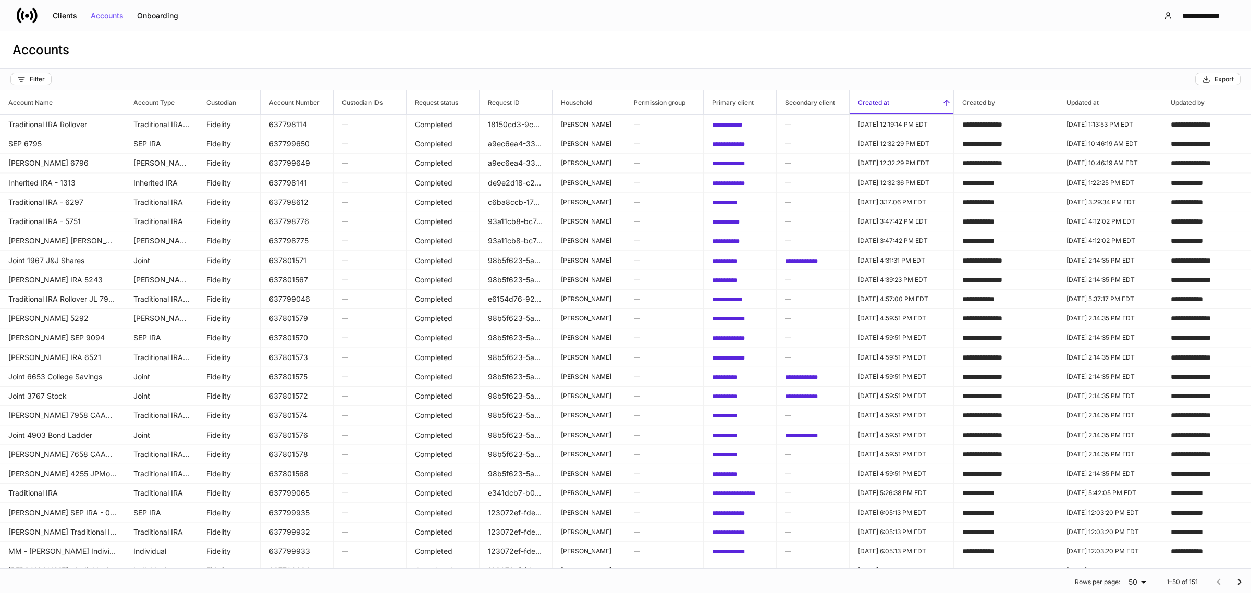  Describe the element at coordinates (516, 125) in the screenshot. I see `td: 18150cd3-9c32-4421-81bc-d2bc8f1a1103` at that location.